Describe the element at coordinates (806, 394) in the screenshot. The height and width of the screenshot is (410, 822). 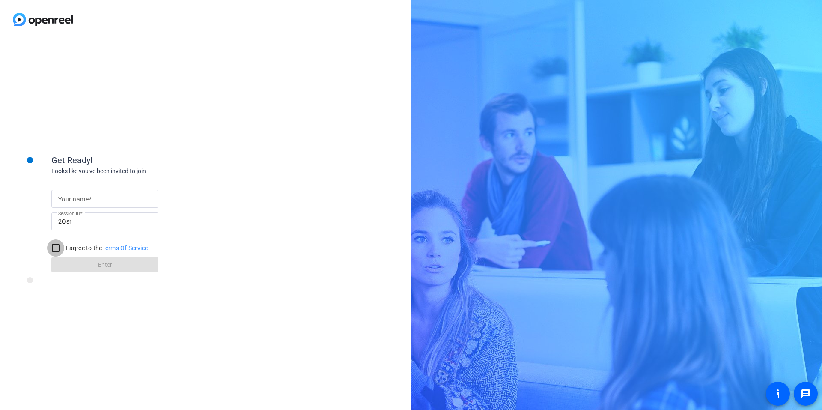
I see `mat-icon: message` at that location.